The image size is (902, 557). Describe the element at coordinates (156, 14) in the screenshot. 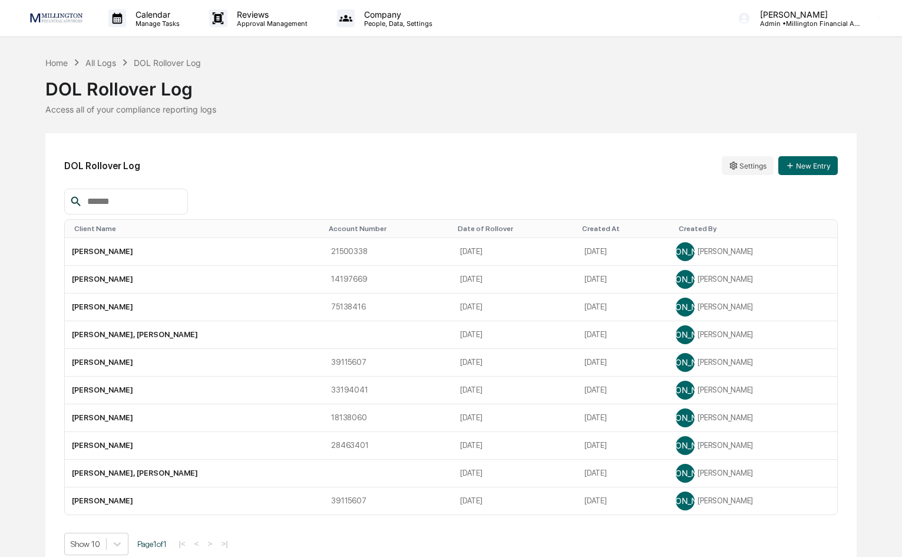

I see `p: Calendar` at that location.